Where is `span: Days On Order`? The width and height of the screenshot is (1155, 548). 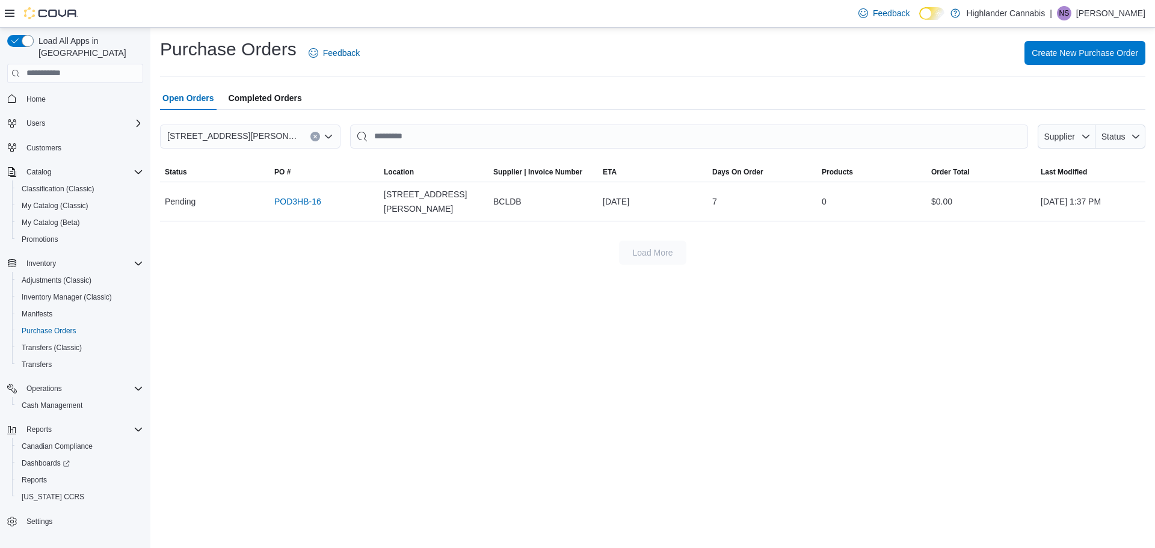
span: Days On Order is located at coordinates (738, 172).